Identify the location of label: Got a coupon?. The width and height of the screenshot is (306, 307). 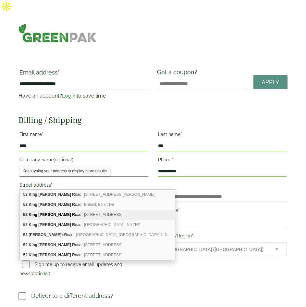
(179, 73).